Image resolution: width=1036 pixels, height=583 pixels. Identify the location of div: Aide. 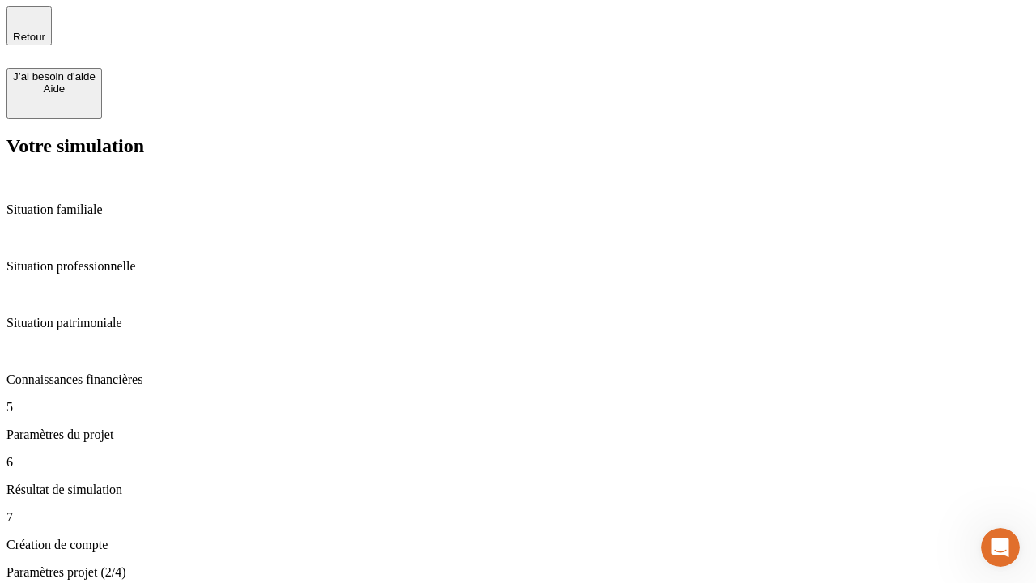
(54, 88).